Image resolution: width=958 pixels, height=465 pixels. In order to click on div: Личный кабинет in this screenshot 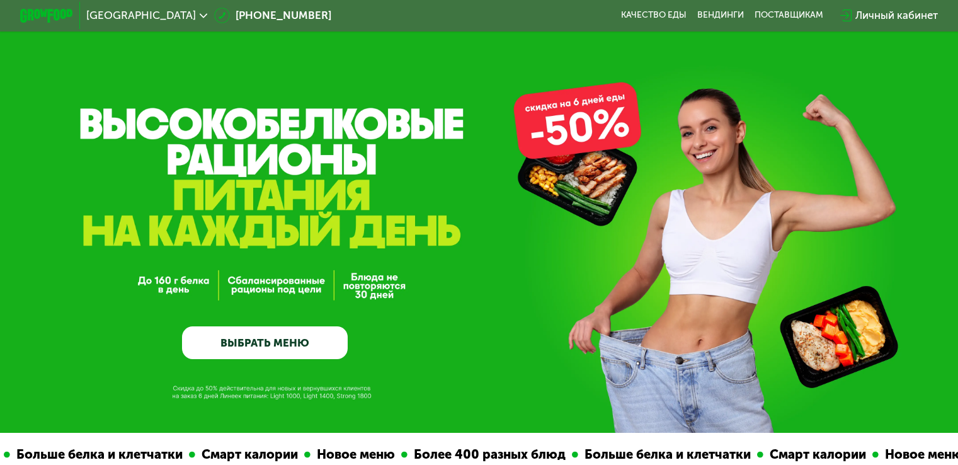, I will do `click(896, 15)`.